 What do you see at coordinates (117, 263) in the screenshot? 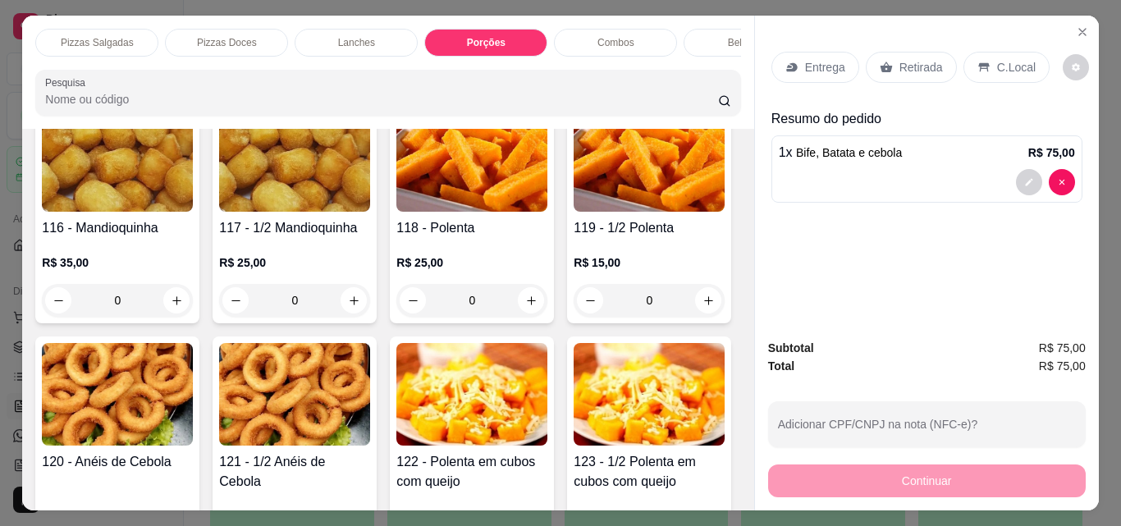
I see `p: R$ 35,00` at bounding box center [117, 263].